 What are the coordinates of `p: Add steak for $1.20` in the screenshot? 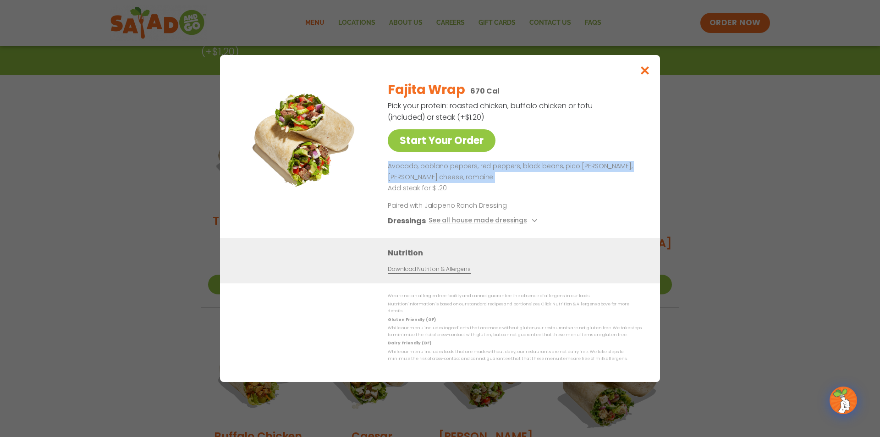 It's located at (513, 188).